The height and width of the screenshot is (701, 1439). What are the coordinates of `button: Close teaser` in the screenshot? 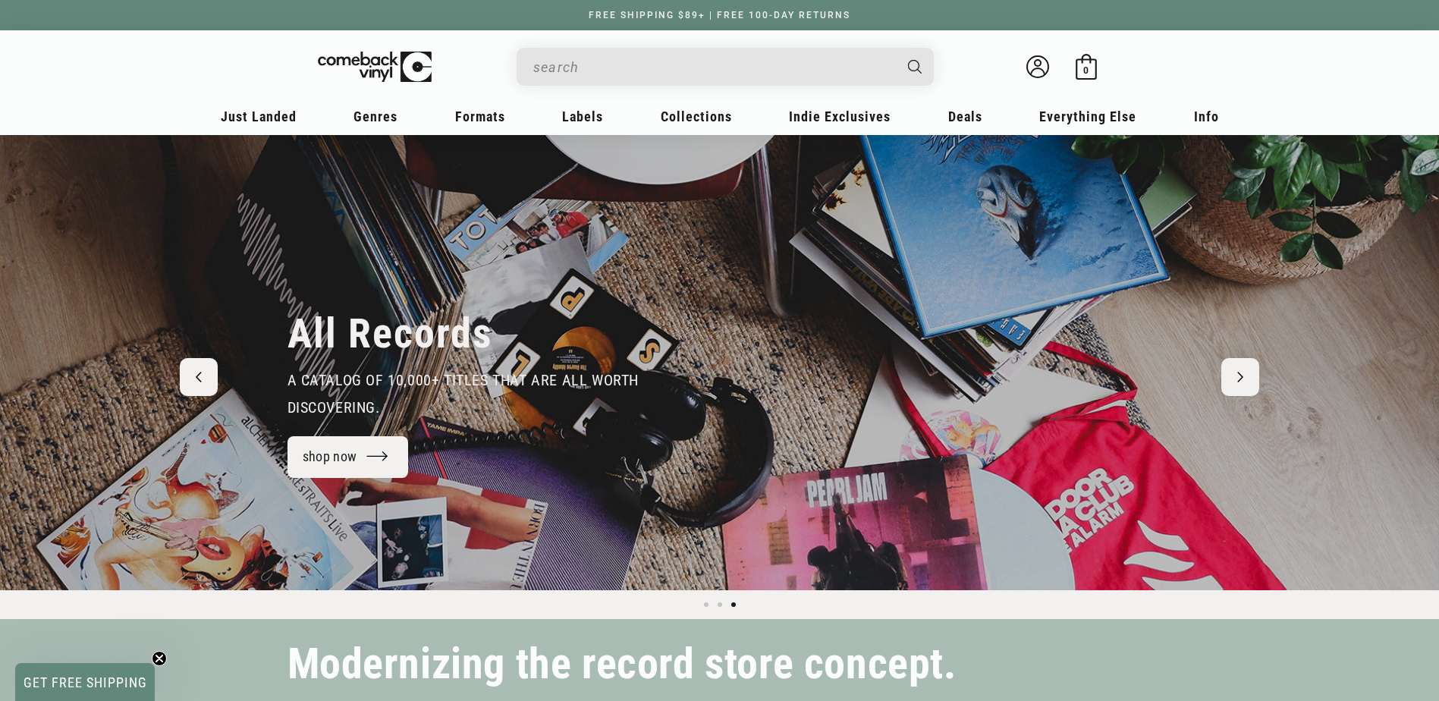 It's located at (159, 659).